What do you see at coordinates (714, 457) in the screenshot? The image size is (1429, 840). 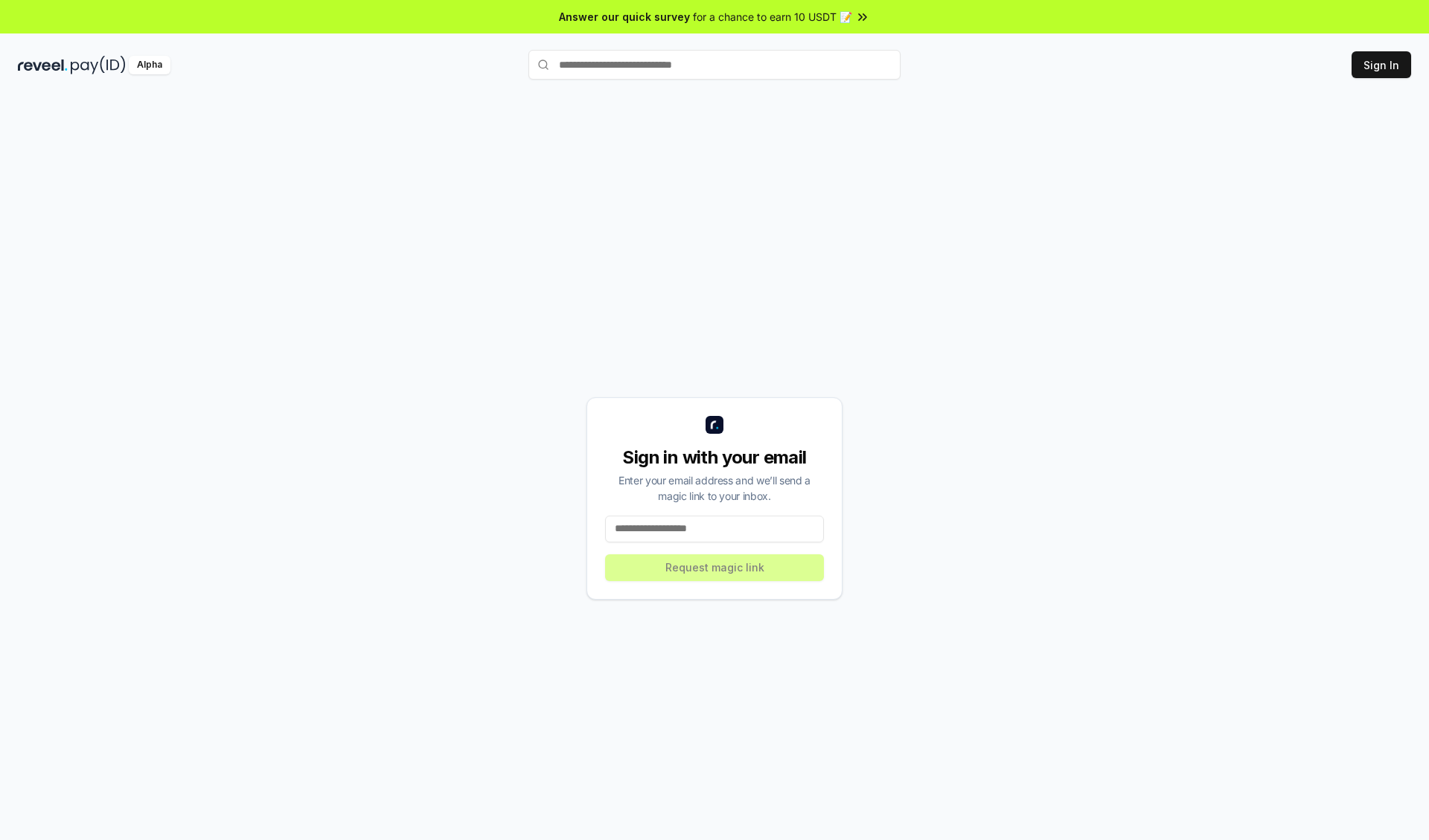 I see `div: Sign in with your email` at bounding box center [714, 457].